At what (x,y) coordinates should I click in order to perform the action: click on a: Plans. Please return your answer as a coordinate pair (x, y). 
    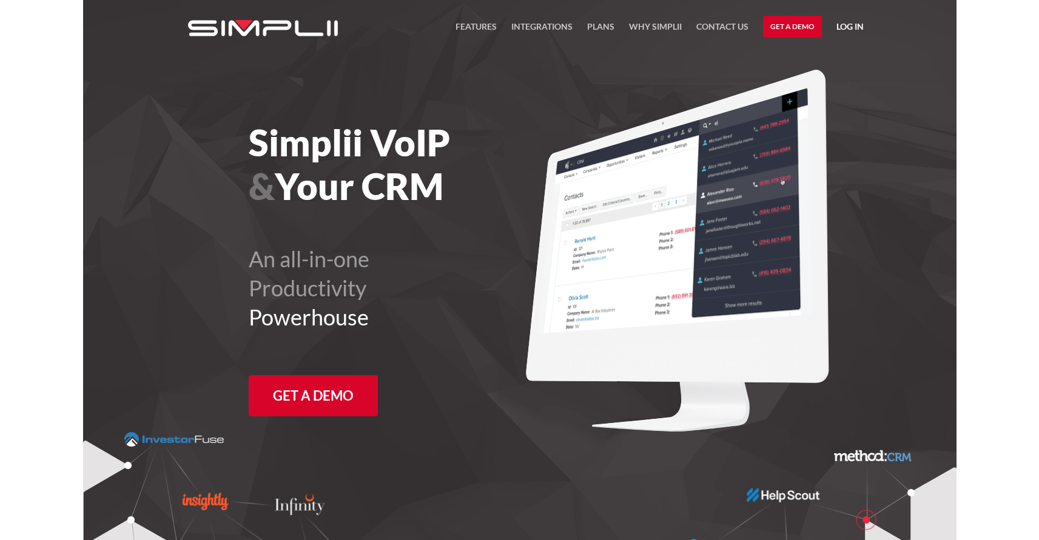
    Looking at the image, I should click on (600, 30).